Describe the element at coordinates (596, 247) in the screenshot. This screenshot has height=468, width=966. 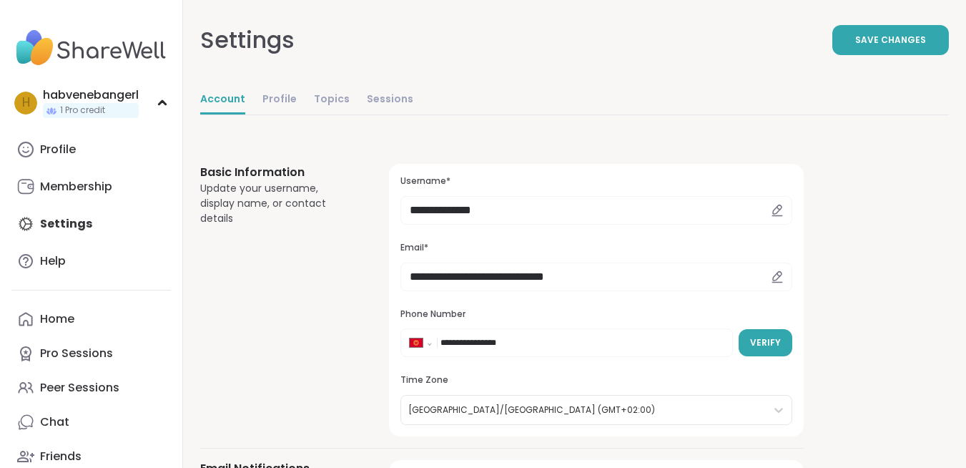
I see `h3: Email*` at that location.